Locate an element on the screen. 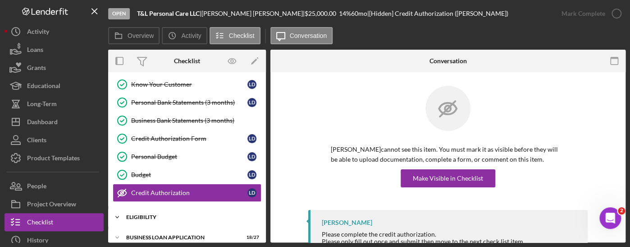 Image resolution: width=630 pixels, height=247 pixels. b: T&L Personal Care LLC is located at coordinates (168, 13).